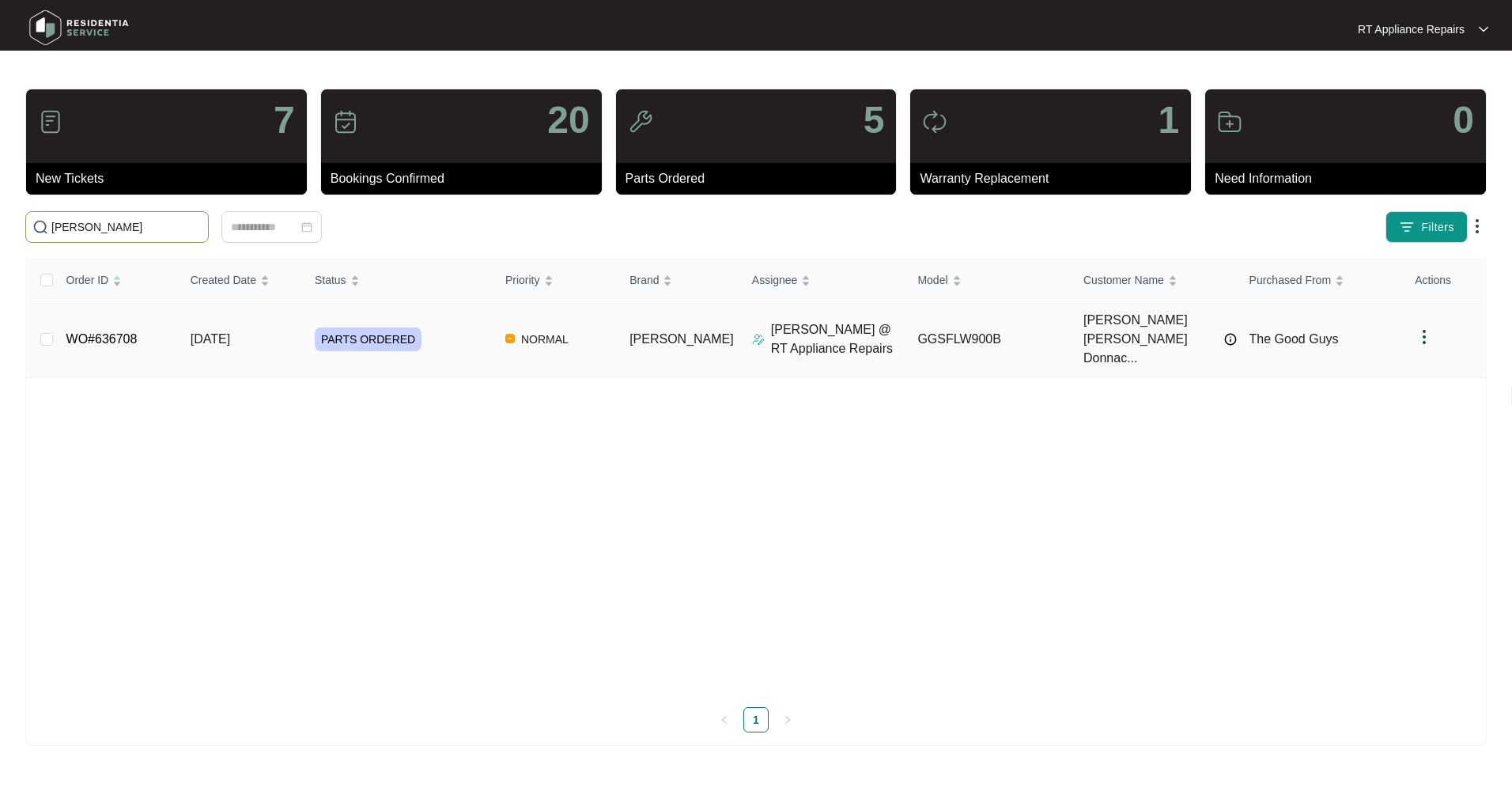 This screenshot has width=1512, height=791. I want to click on li: Next Page, so click(788, 720).